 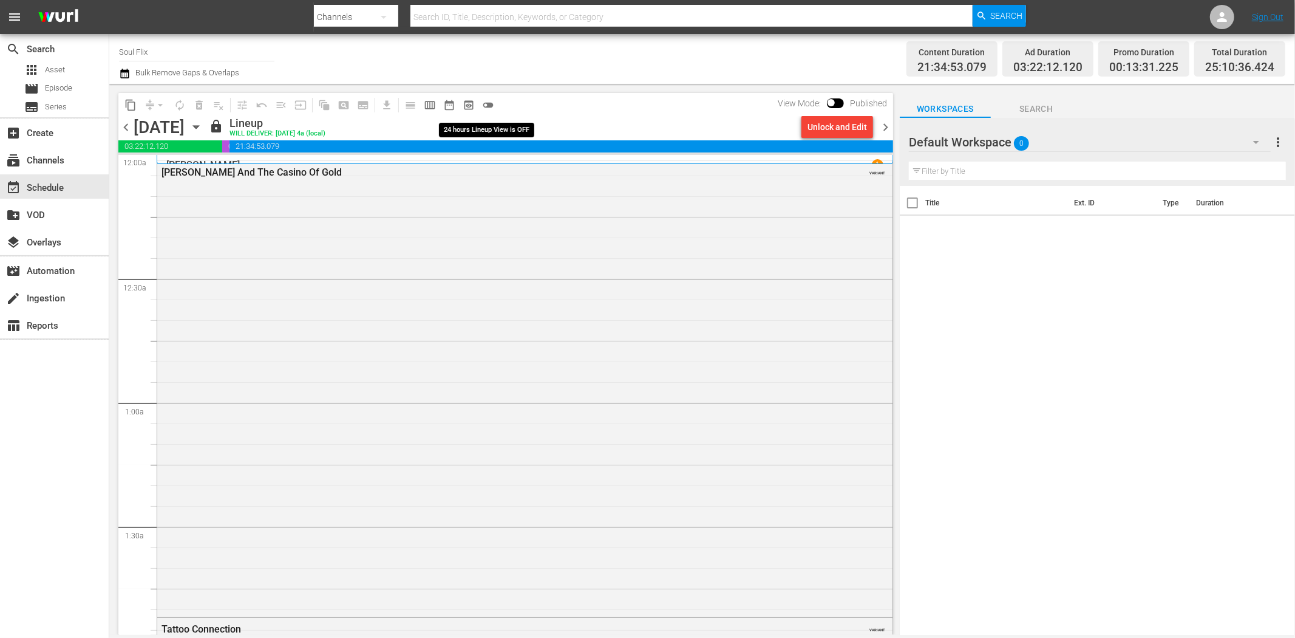 What do you see at coordinates (952, 52) in the screenshot?
I see `div: Content Duration` at bounding box center [952, 52].